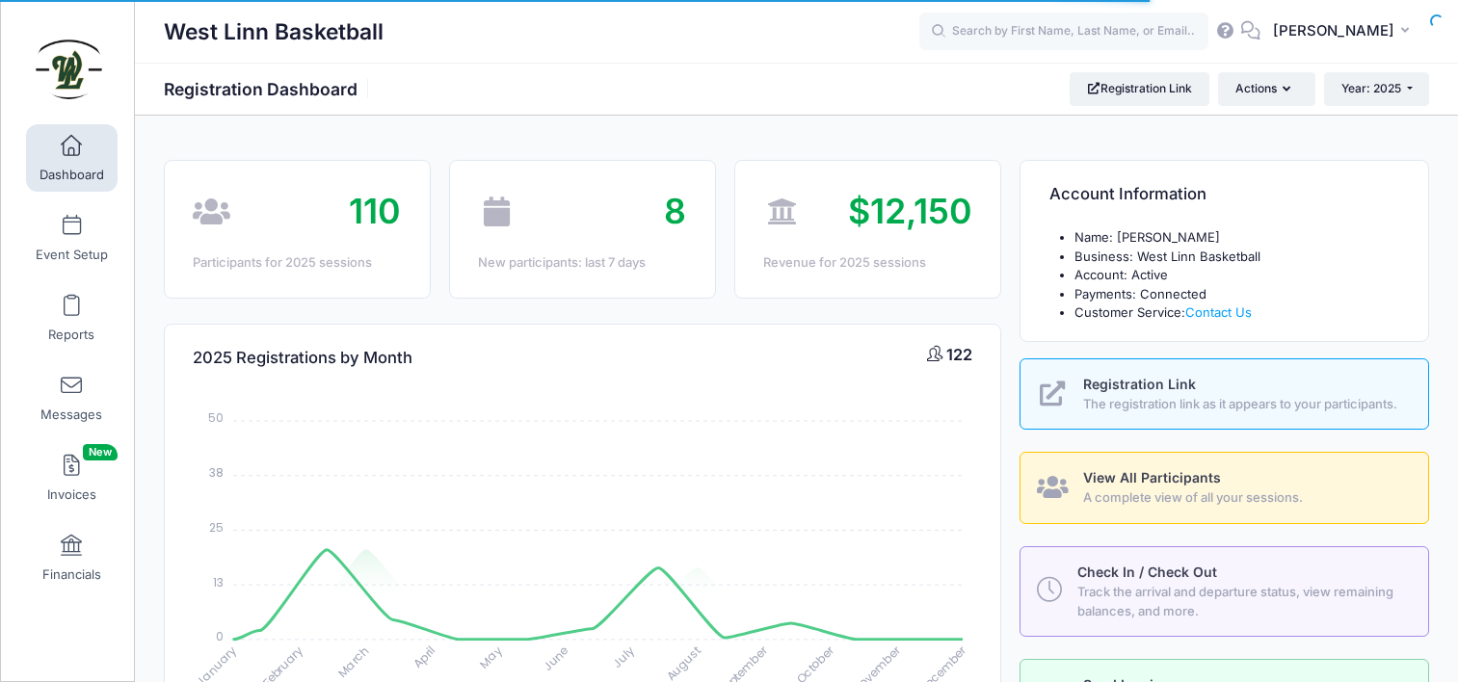  What do you see at coordinates (274, 32) in the screenshot?
I see `h1: West Linn Basketball` at bounding box center [274, 32].